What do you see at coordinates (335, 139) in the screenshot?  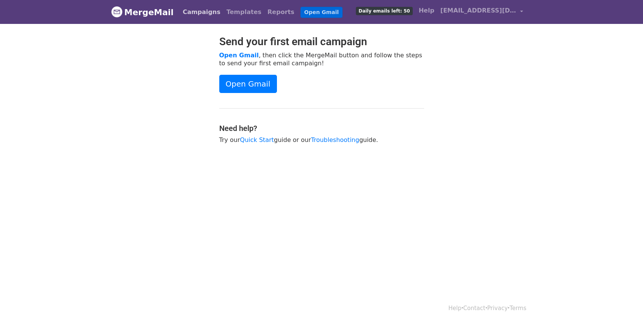 I see `a: Troubleshooting` at bounding box center [335, 139].